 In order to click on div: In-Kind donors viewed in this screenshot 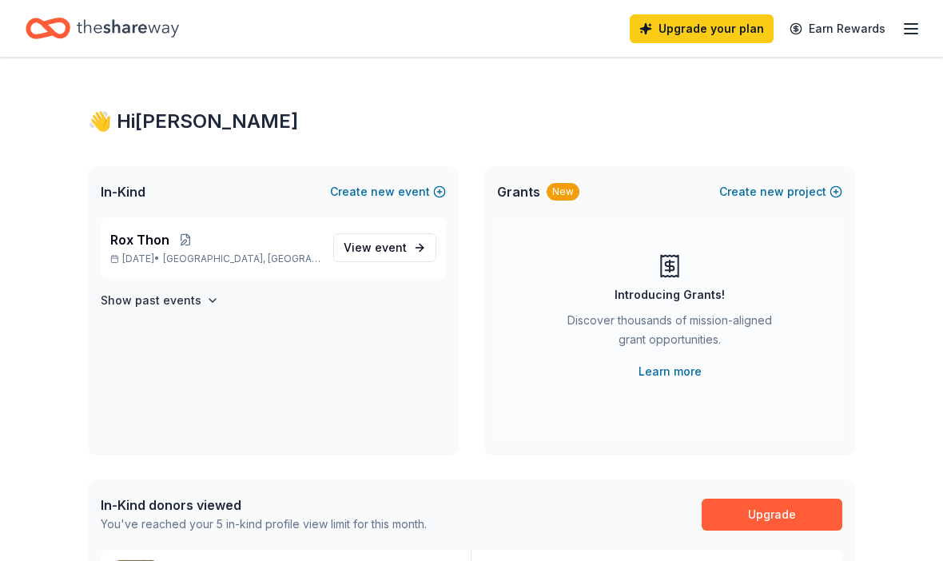, I will do `click(264, 505)`.